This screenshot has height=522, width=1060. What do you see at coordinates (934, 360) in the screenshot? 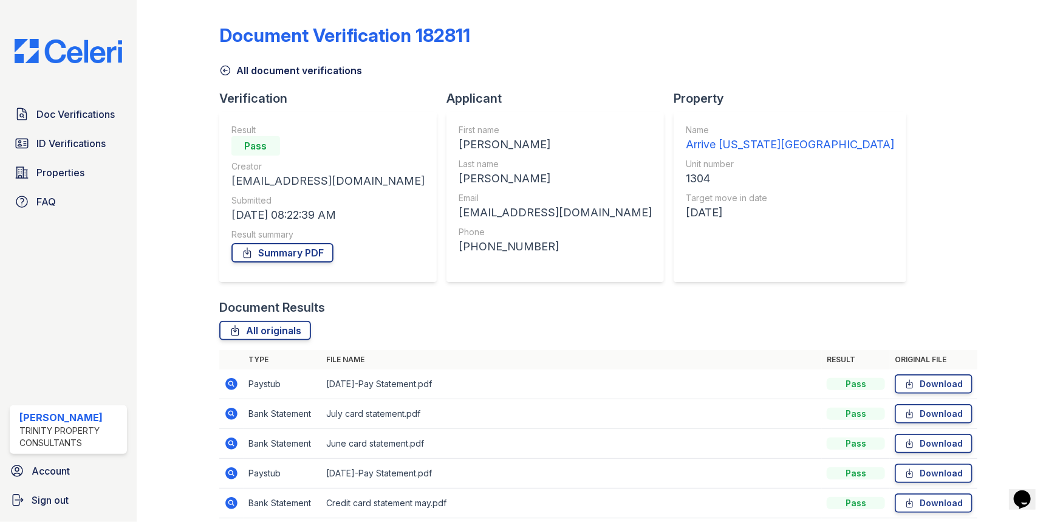
I see `th: Original file` at bounding box center [934, 360].